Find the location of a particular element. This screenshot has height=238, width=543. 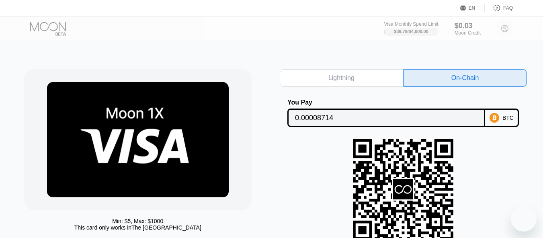

div: You PayBTC is located at coordinates (403, 113).